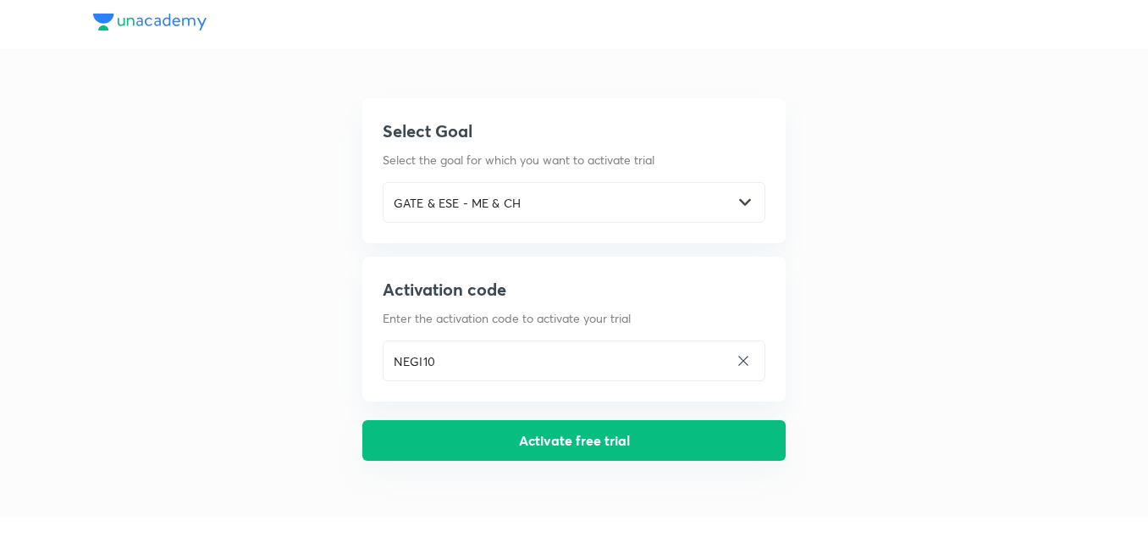 The height and width of the screenshot is (543, 1148). What do you see at coordinates (556, 361) in the screenshot?
I see `input: Enter activation code` at bounding box center [556, 361].